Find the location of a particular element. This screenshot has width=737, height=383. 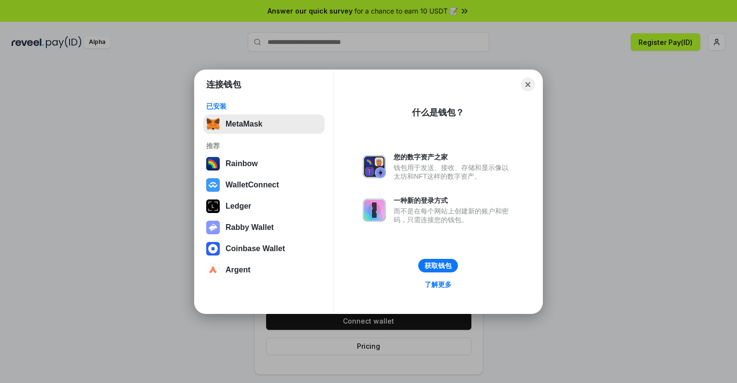

button: Ledger is located at coordinates (264, 206).